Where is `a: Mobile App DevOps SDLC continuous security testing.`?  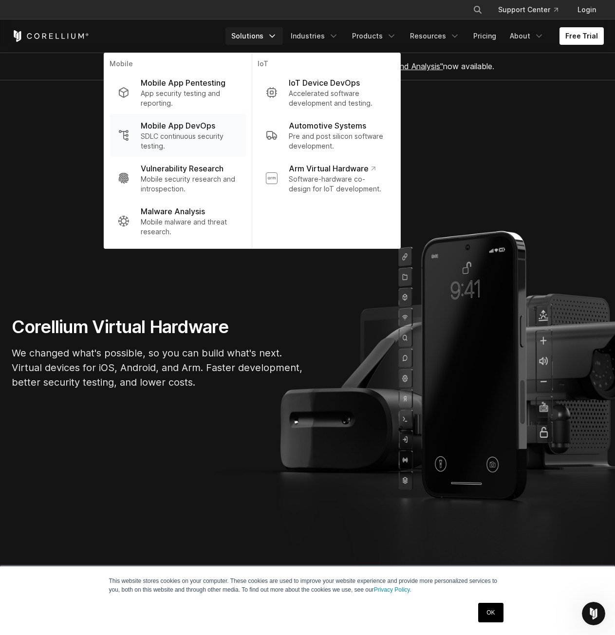
a: Mobile App DevOps SDLC continuous security testing. is located at coordinates (177, 135).